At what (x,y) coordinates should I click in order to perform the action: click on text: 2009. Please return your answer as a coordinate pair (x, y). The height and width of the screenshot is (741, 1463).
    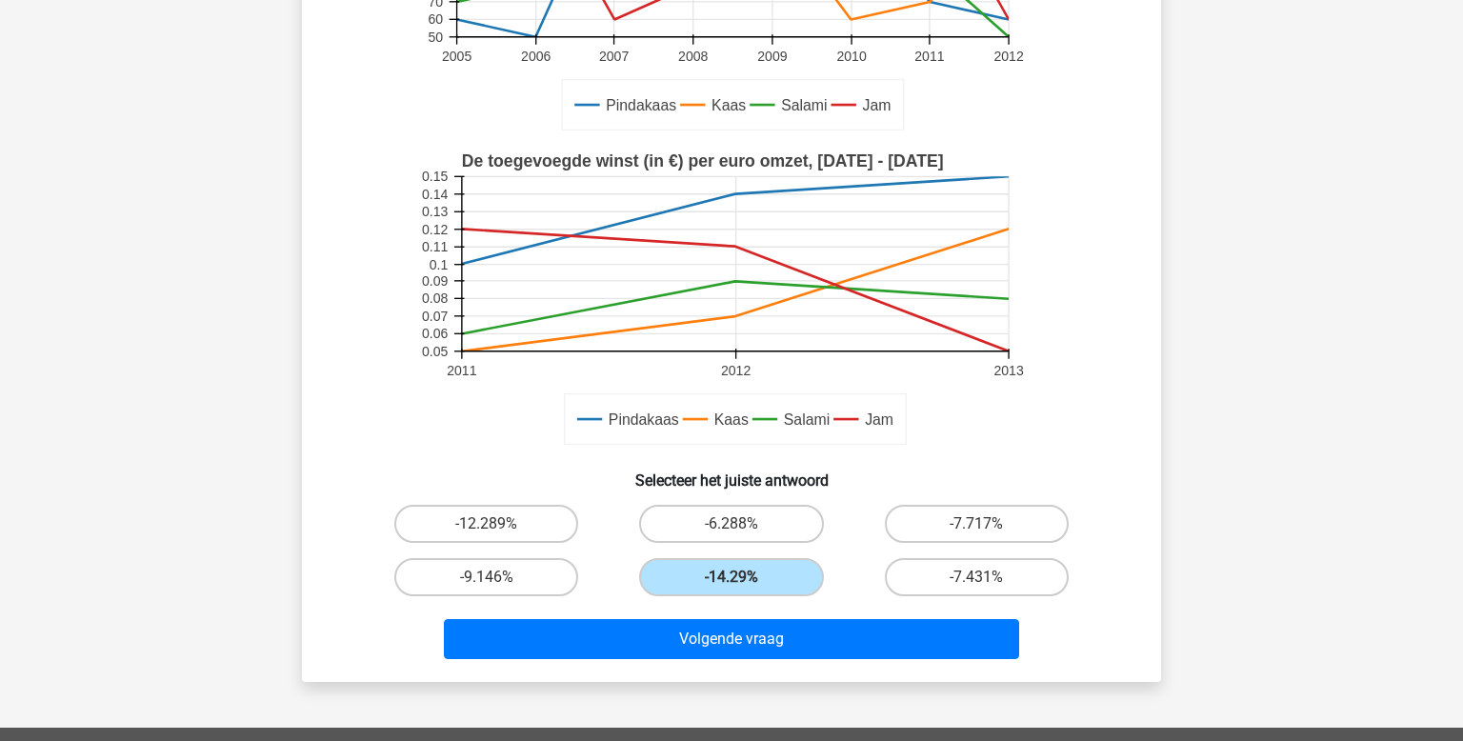
    Looking at the image, I should click on (771, 56).